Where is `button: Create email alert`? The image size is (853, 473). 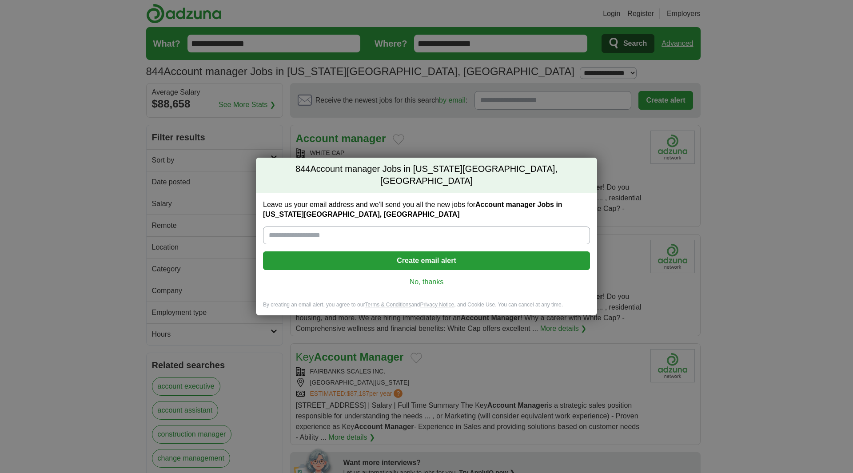
button: Create email alert is located at coordinates (427, 261).